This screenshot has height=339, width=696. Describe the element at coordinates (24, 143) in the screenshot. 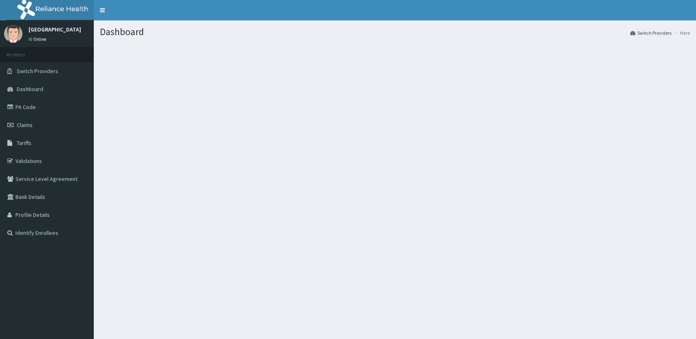

I see `span: Tariffs` at that location.